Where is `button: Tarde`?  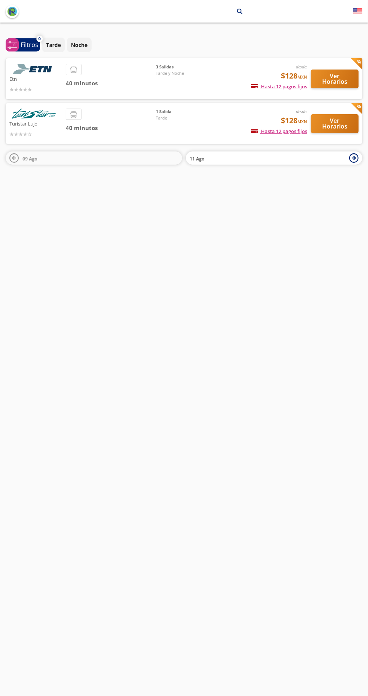 button: Tarde is located at coordinates (53, 45).